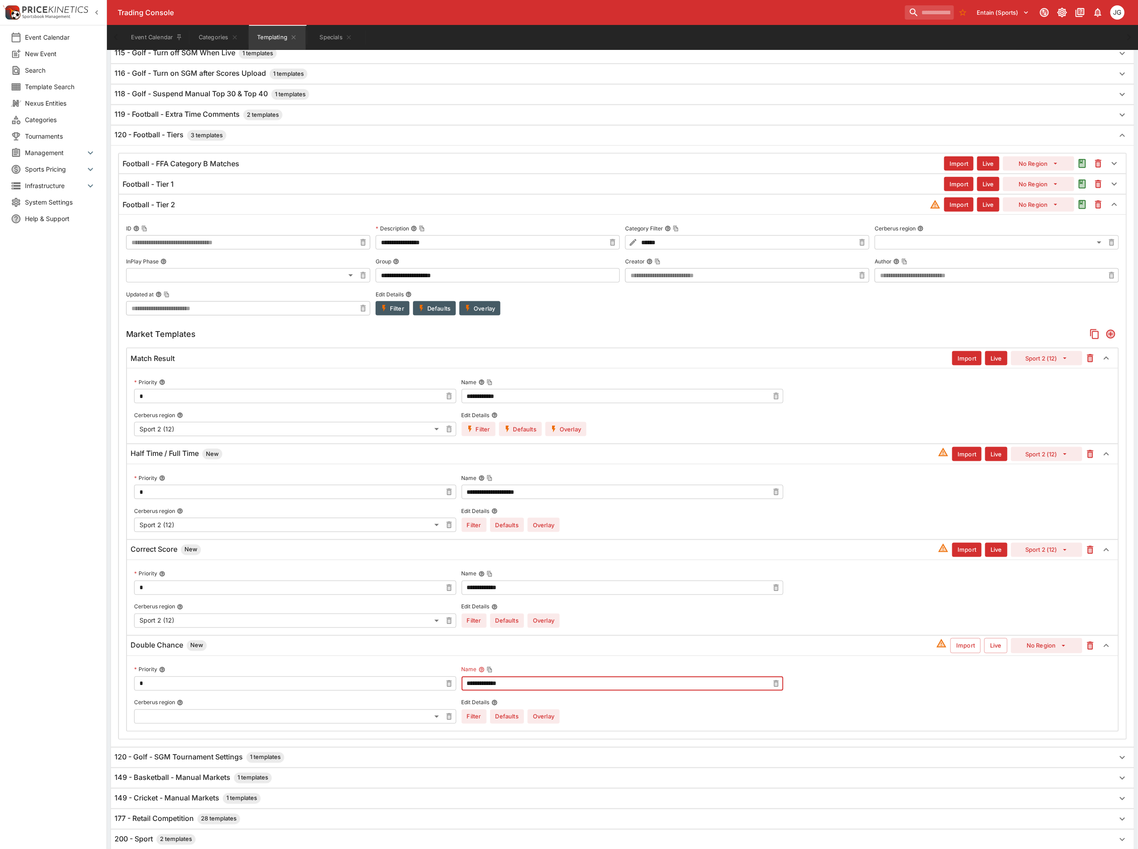 The height and width of the screenshot is (849, 1138). I want to click on p: Creator, so click(635, 261).